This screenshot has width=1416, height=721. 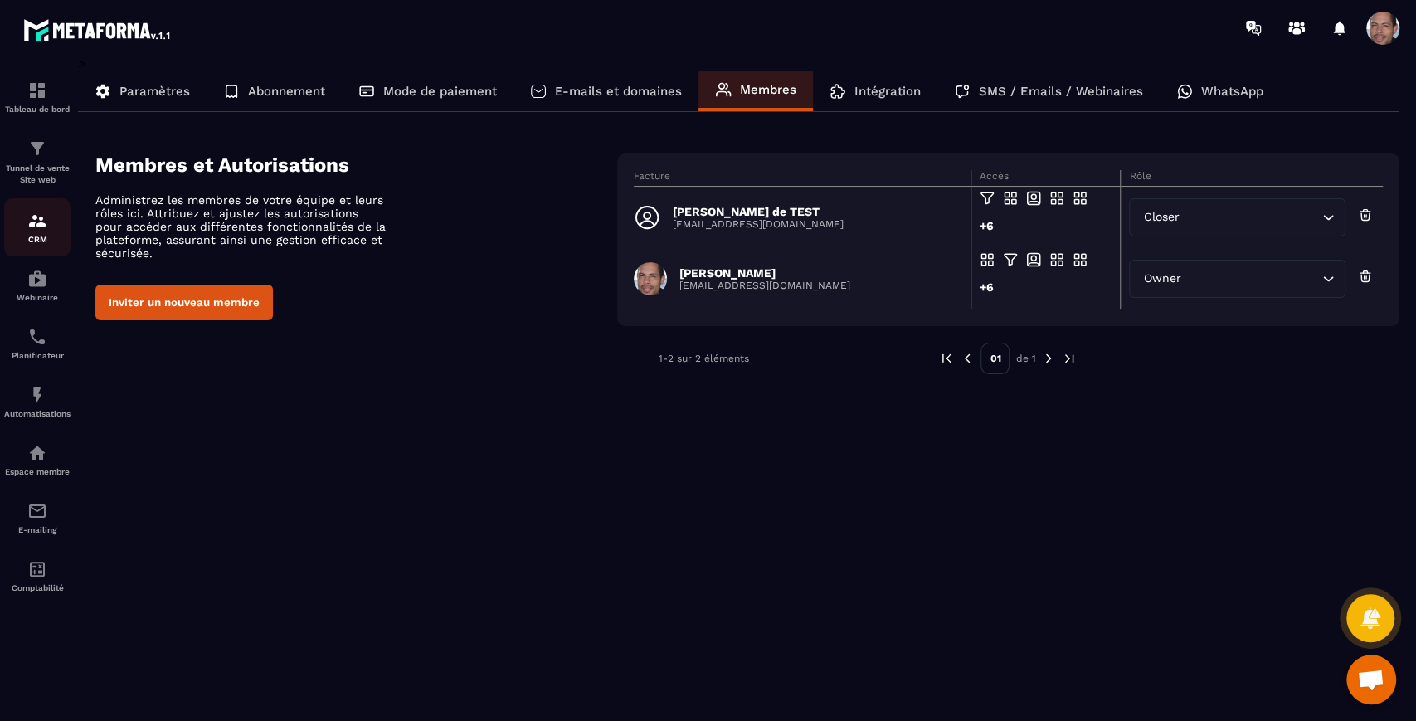 I want to click on a: schedulerschedulerPlanificateur, so click(x=37, y=343).